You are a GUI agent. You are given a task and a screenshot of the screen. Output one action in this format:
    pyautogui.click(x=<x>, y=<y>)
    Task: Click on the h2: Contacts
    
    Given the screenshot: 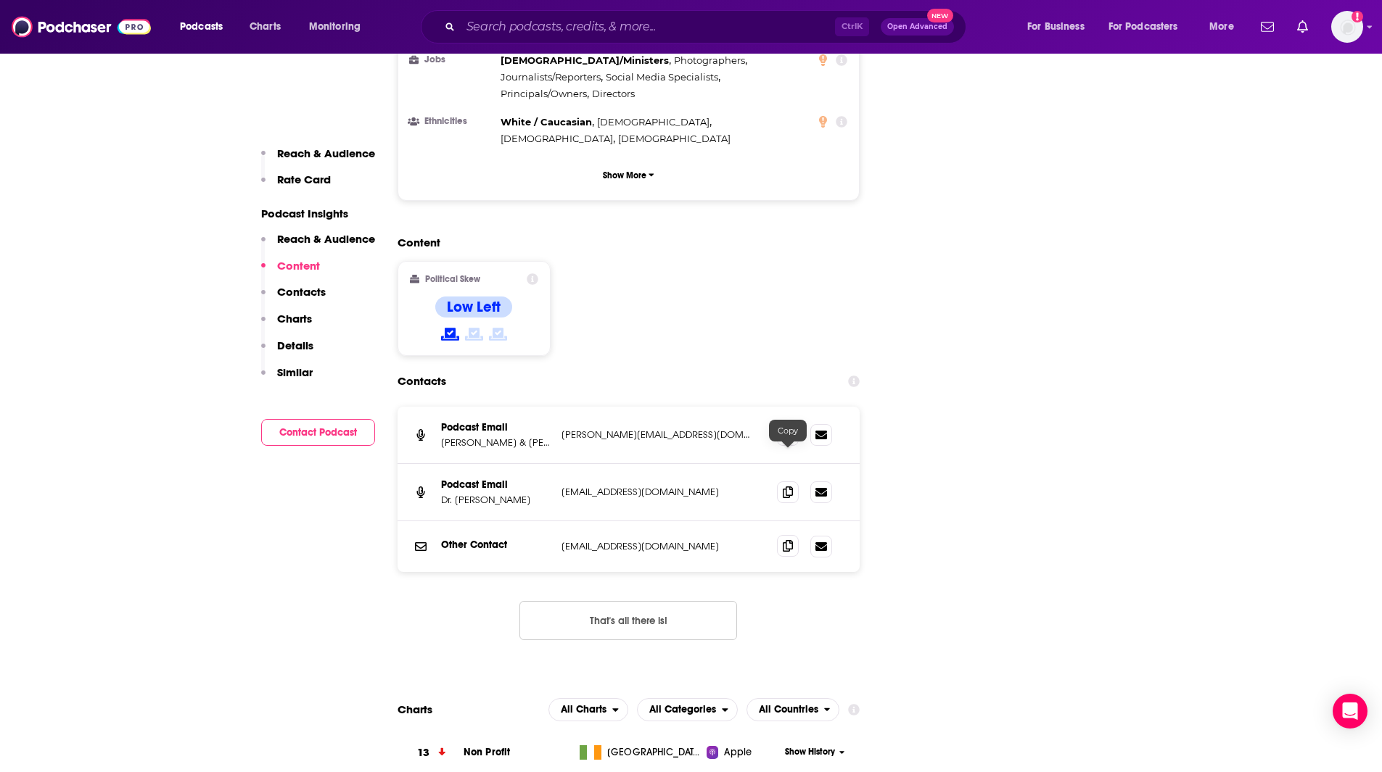 What is the action you would take?
    pyautogui.click(x=421, y=382)
    